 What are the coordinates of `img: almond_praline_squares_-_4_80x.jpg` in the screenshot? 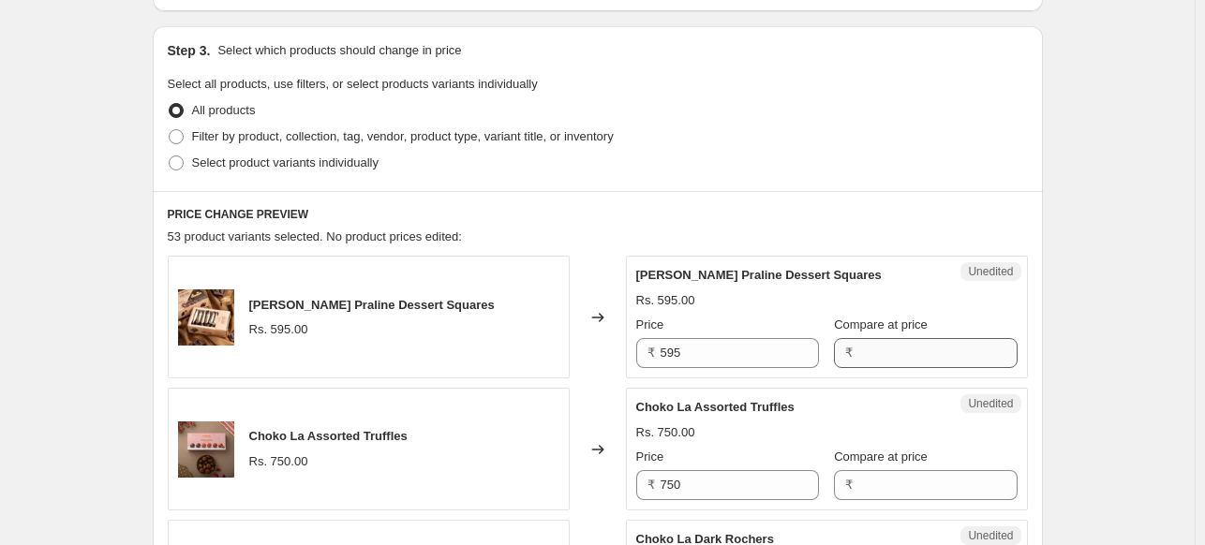 It's located at (206, 318).